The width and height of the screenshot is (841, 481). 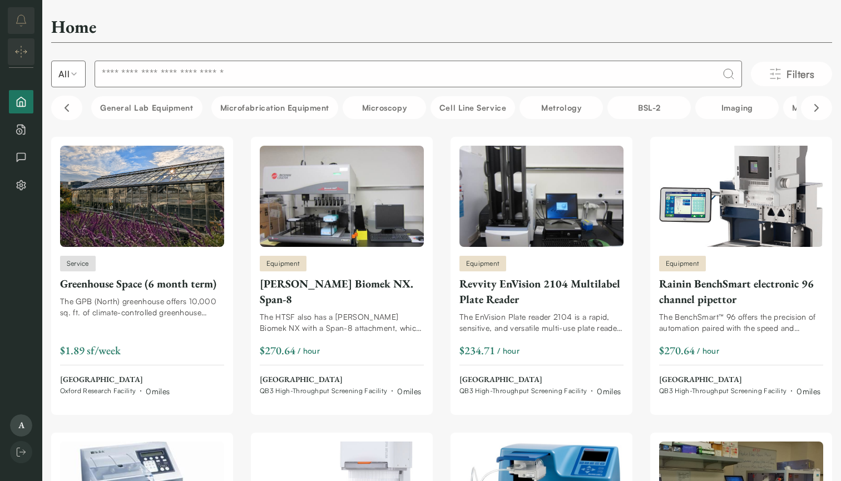 What do you see at coordinates (147, 107) in the screenshot?
I see `button: General Lab equipment` at bounding box center [147, 107].